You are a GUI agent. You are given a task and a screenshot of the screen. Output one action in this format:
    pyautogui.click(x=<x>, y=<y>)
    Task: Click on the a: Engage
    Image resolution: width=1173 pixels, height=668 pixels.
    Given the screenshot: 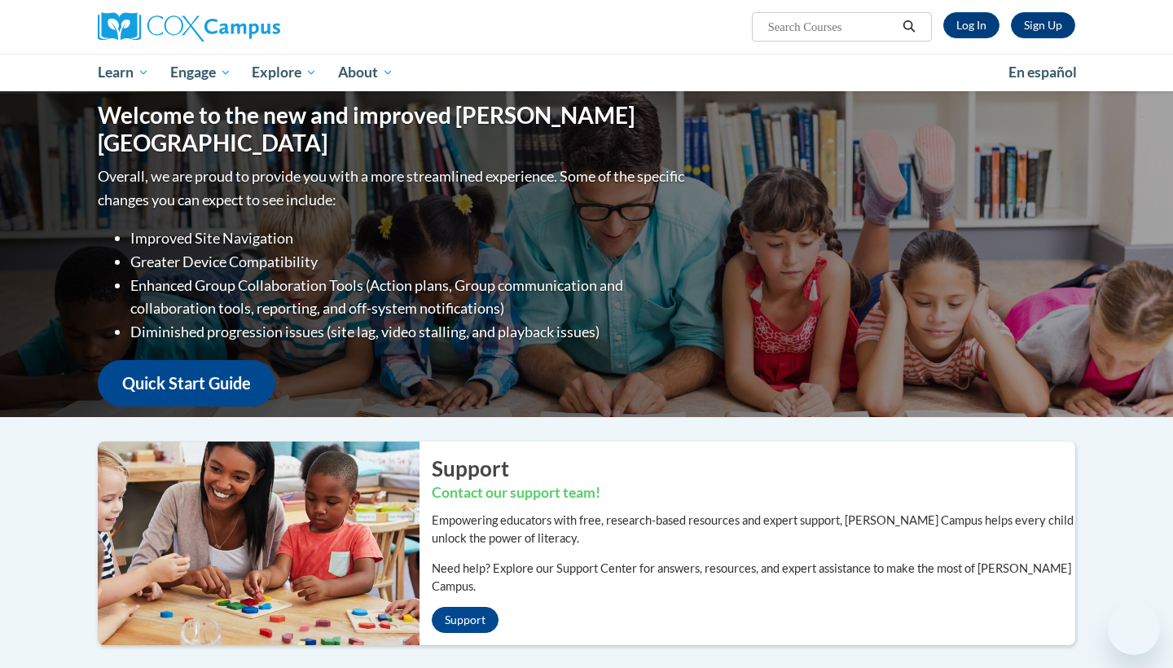 What is the action you would take?
    pyautogui.click(x=200, y=73)
    